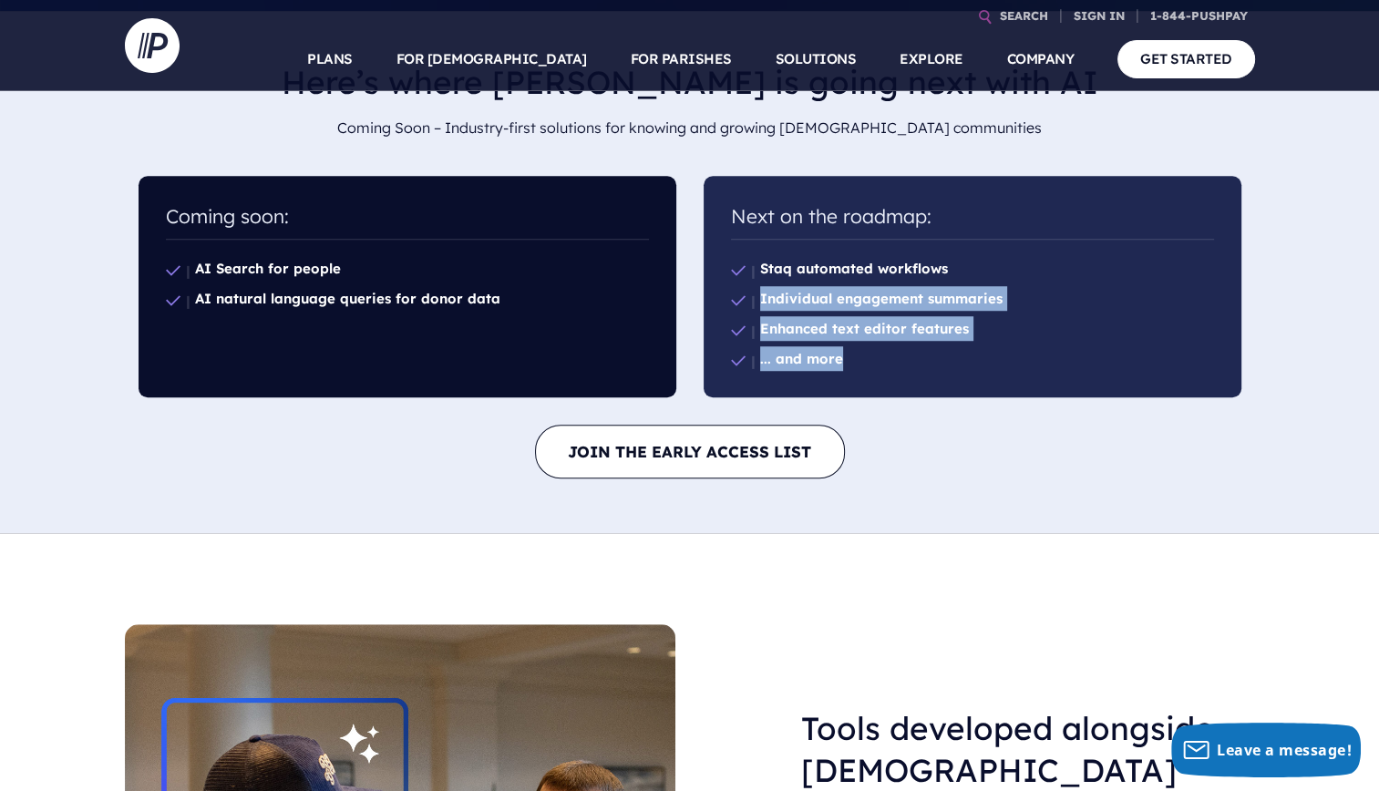  Describe the element at coordinates (816, 59) in the screenshot. I see `a: SOLUTIONS` at that location.